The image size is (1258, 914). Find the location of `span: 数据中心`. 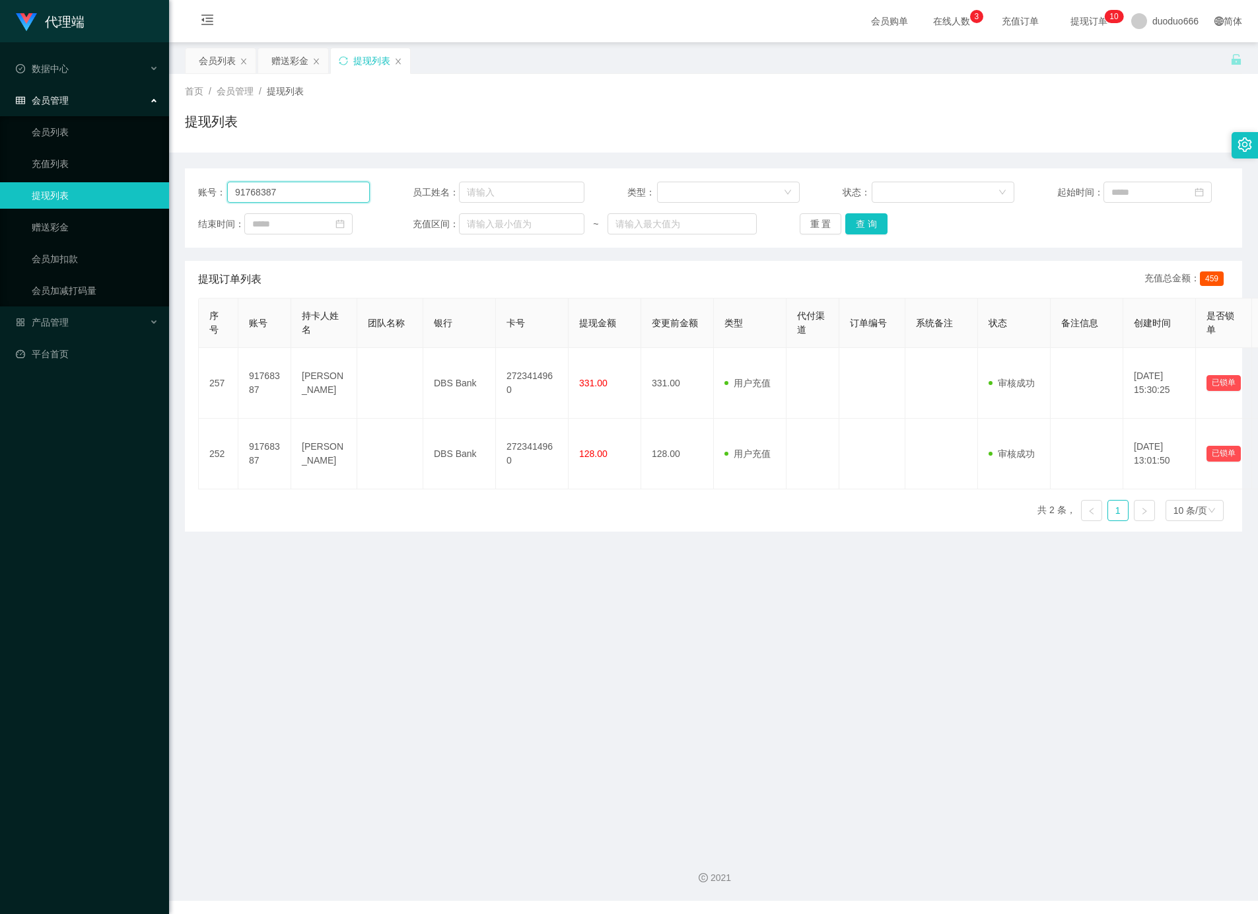

span: 数据中心 is located at coordinates (42, 69).